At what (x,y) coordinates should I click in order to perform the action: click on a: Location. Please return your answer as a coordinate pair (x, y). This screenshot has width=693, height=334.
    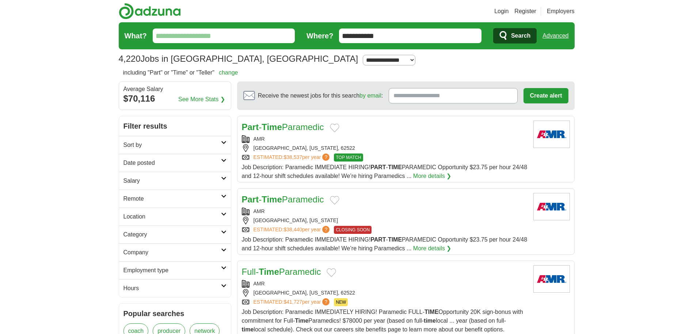
    Looking at the image, I should click on (175, 216).